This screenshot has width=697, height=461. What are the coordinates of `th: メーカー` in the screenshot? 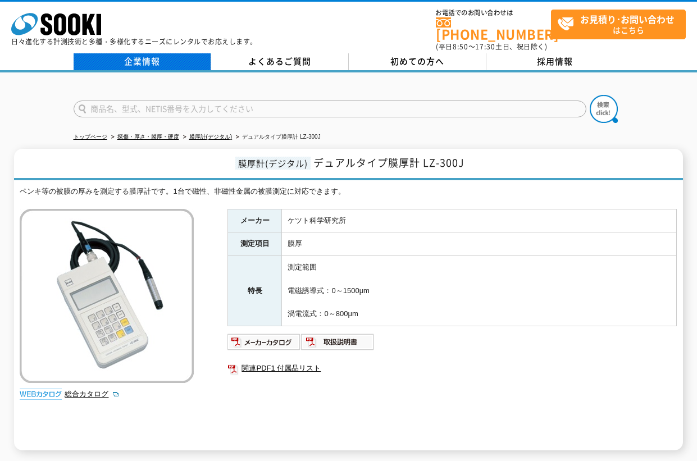 It's located at (255, 221).